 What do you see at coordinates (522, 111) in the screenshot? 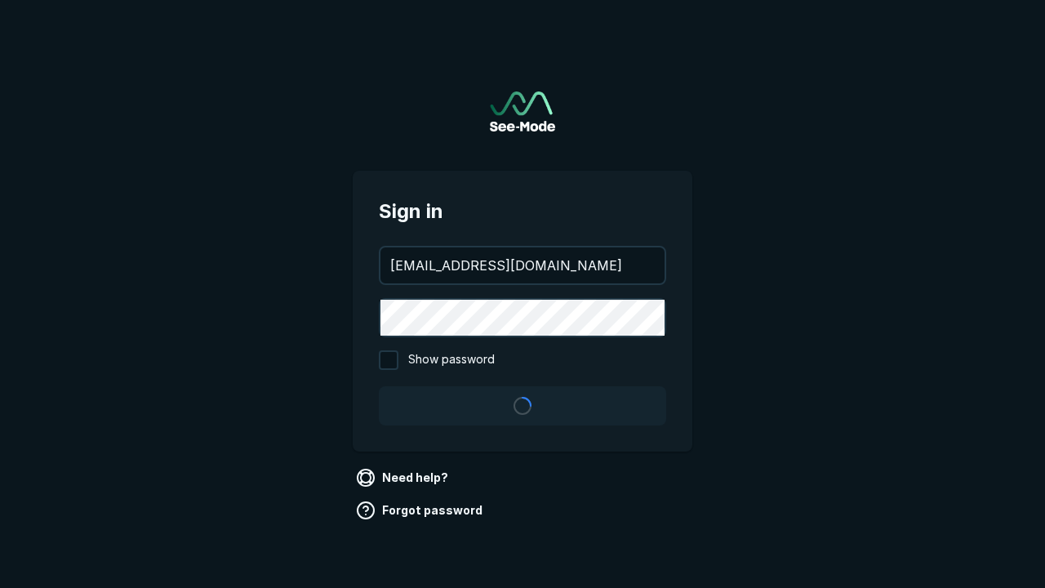
I see `img: See-Mode Logo` at bounding box center [522, 111].